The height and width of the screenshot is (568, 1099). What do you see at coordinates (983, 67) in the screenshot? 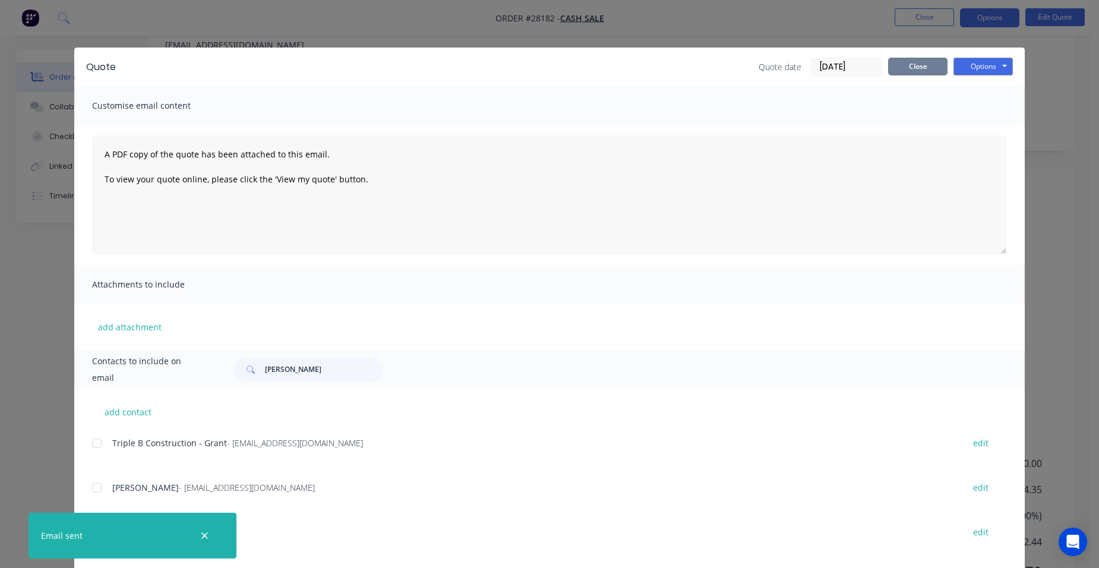
I see `button: Options` at bounding box center [983, 67].